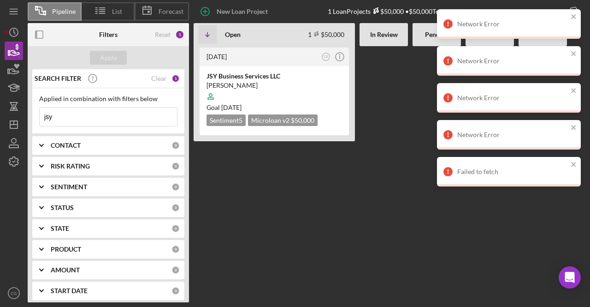 The width and height of the screenshot is (590, 307). I want to click on div: Sentiment 5, so click(226, 120).